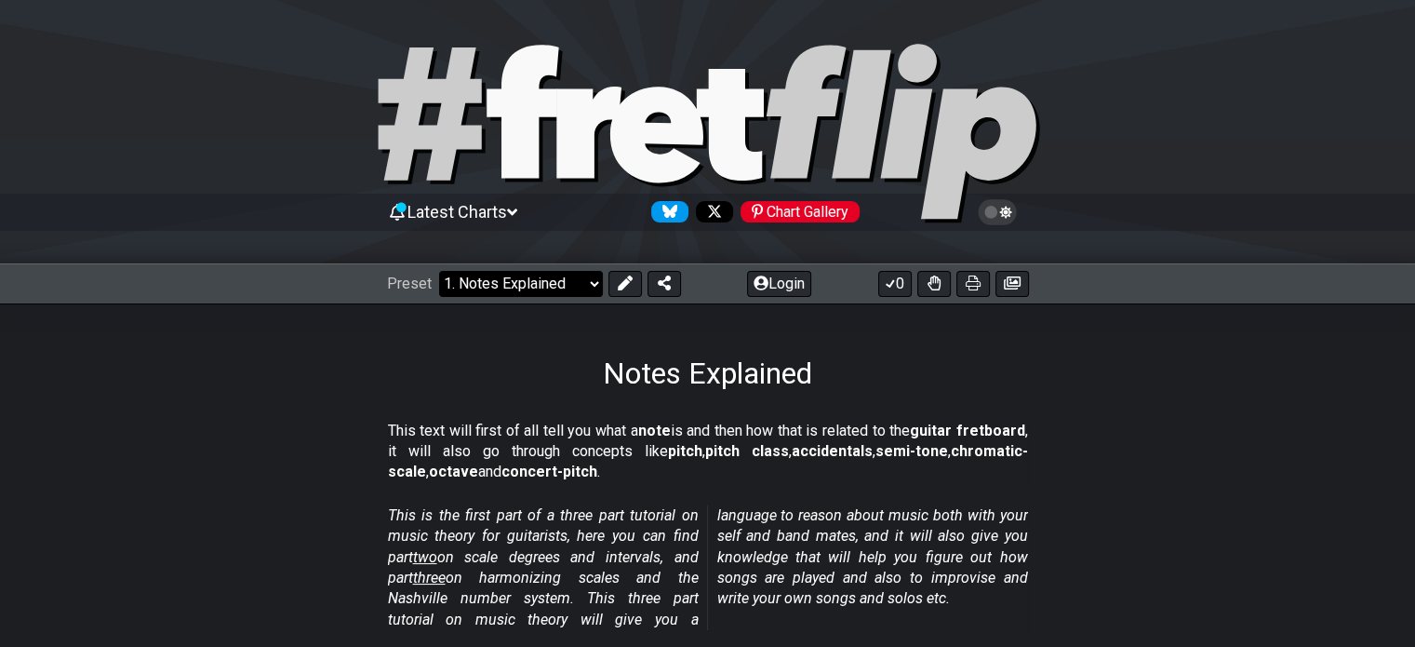 This screenshot has height=647, width=1415. Describe the element at coordinates (521, 284) in the screenshot. I see `select: Preset` at that location.